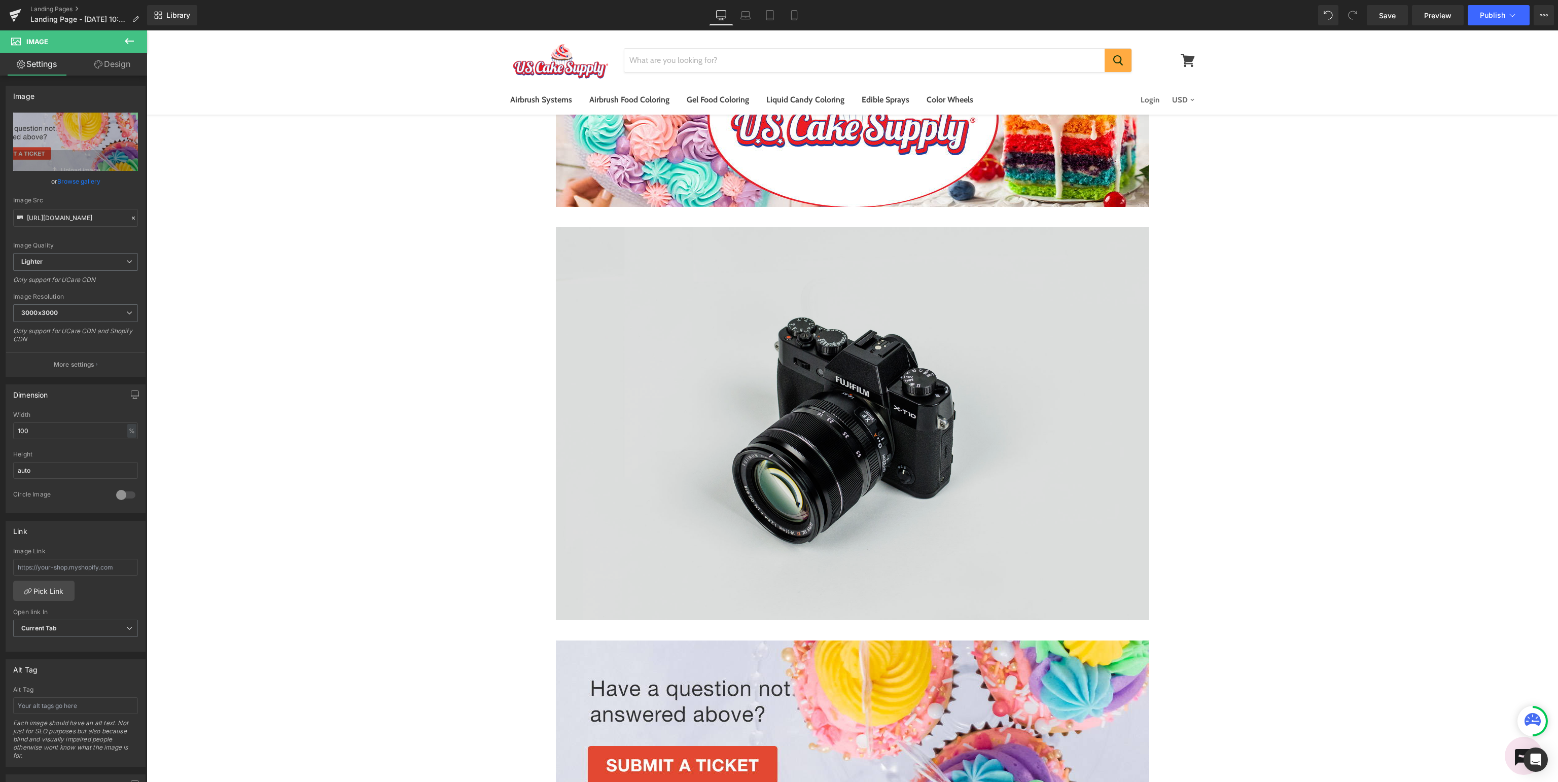 Image resolution: width=1558 pixels, height=782 pixels. What do you see at coordinates (718, 30) in the screenshot?
I see `input: Search` at bounding box center [718, 30].